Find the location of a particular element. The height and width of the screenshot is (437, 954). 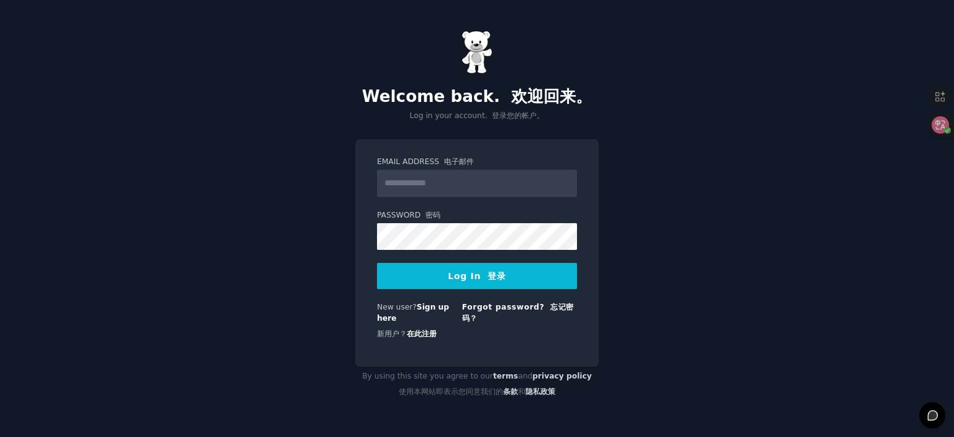

span: New user? is located at coordinates (397, 307).